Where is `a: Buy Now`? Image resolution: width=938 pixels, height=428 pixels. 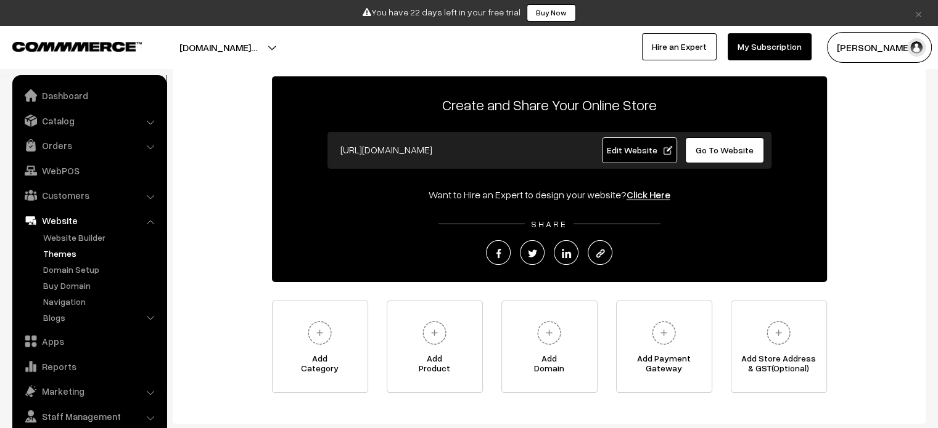
a: Buy Now is located at coordinates (551, 13).